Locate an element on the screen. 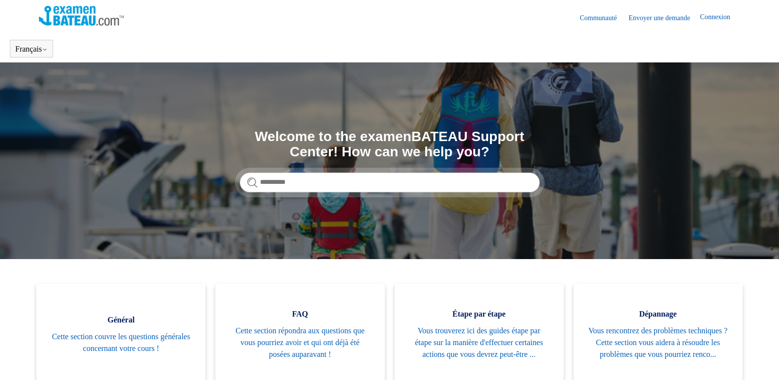 The width and height of the screenshot is (779, 380). span: Cette section couvre les questions générales concernant votre cours ! is located at coordinates (121, 342).